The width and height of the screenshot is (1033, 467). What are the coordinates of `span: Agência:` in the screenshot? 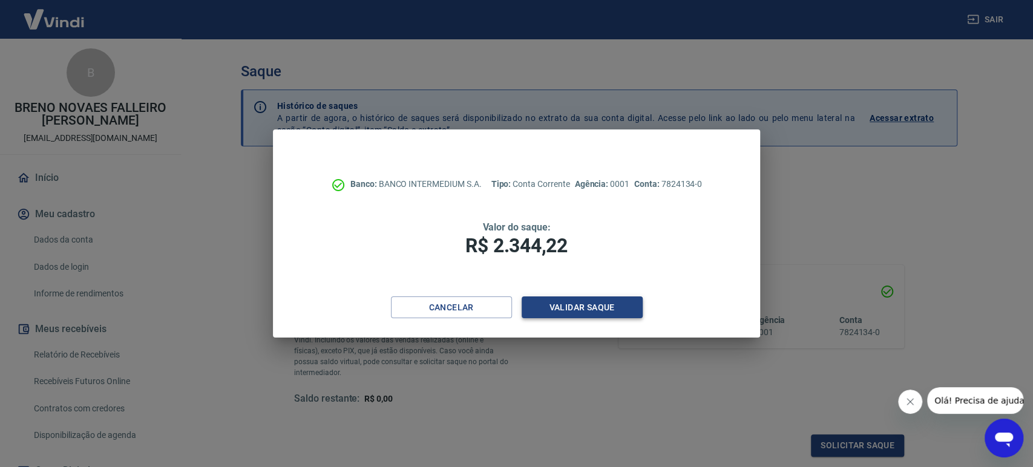 It's located at (592, 184).